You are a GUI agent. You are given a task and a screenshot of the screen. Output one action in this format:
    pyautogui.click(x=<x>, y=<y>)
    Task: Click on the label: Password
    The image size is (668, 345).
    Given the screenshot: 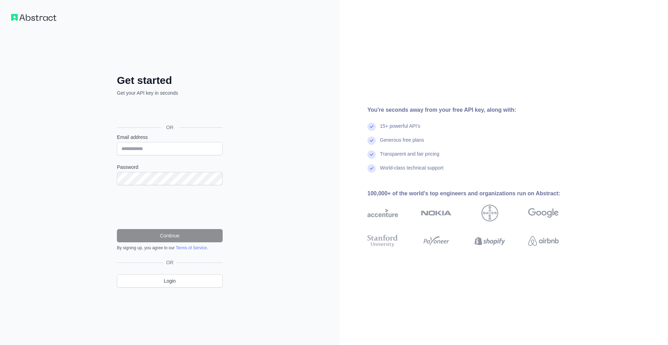 What is the action you would take?
    pyautogui.click(x=170, y=167)
    